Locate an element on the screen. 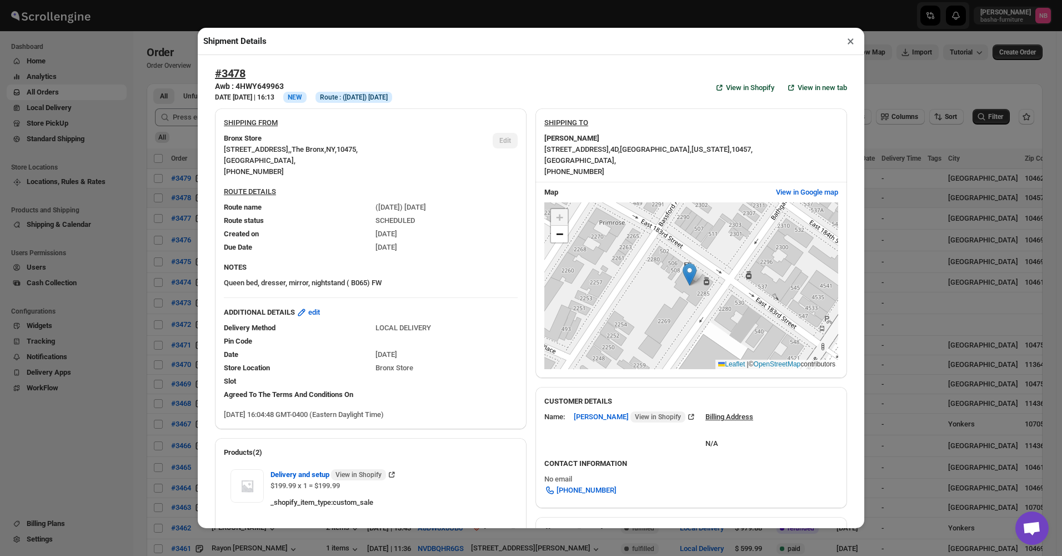  span: Delivery and setup is located at coordinates (328, 474).